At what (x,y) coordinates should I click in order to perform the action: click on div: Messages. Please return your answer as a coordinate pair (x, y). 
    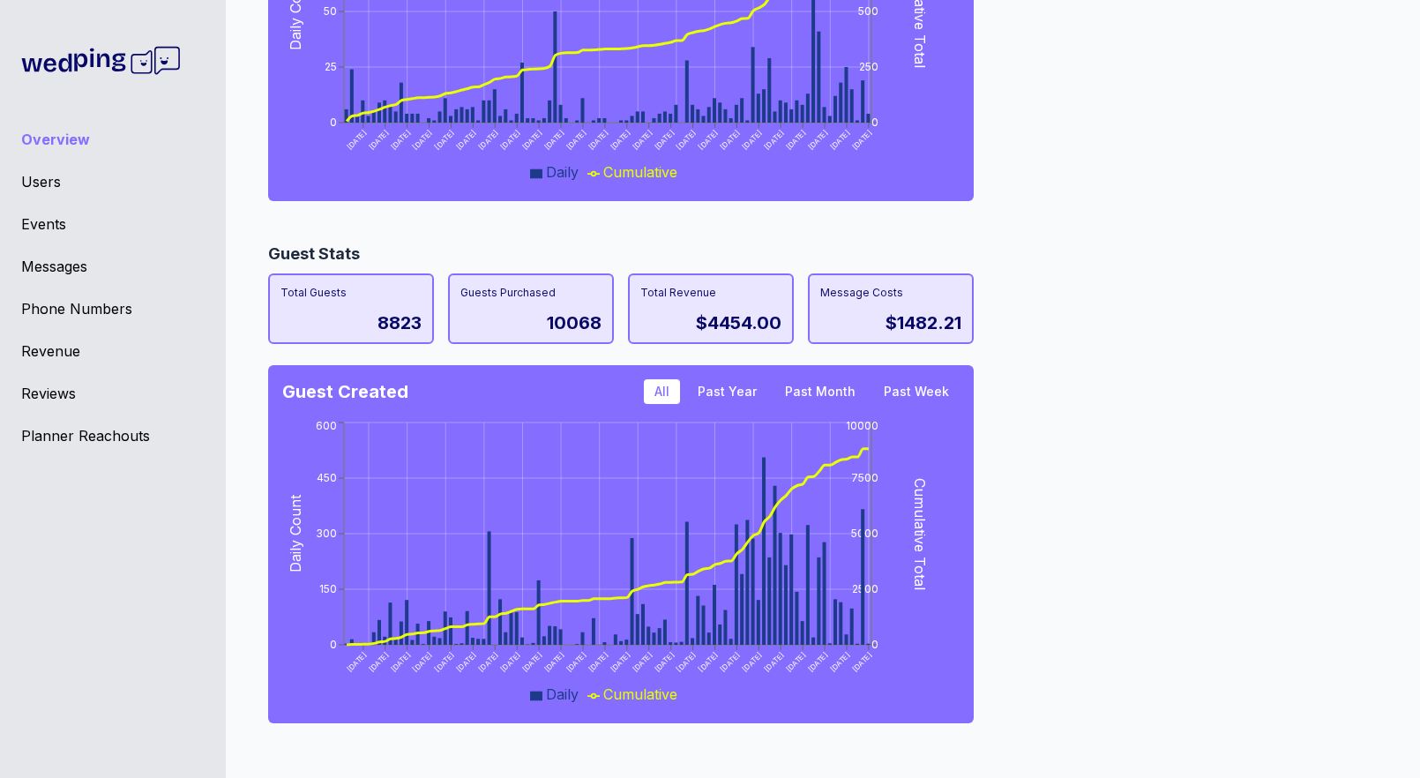
    Looking at the image, I should click on (113, 266).